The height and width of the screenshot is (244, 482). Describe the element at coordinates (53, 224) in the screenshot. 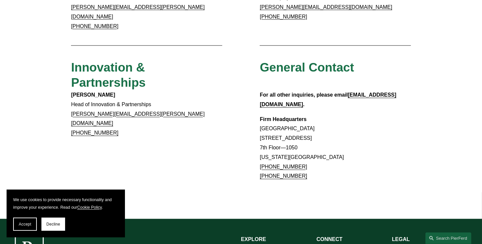

I see `span: Decline` at that location.